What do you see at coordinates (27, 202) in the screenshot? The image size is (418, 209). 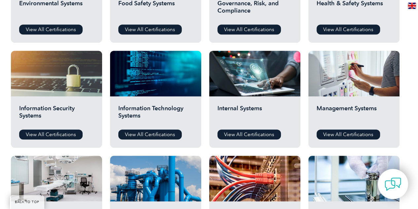 I see `a: BACK TO TOP` at bounding box center [27, 202].